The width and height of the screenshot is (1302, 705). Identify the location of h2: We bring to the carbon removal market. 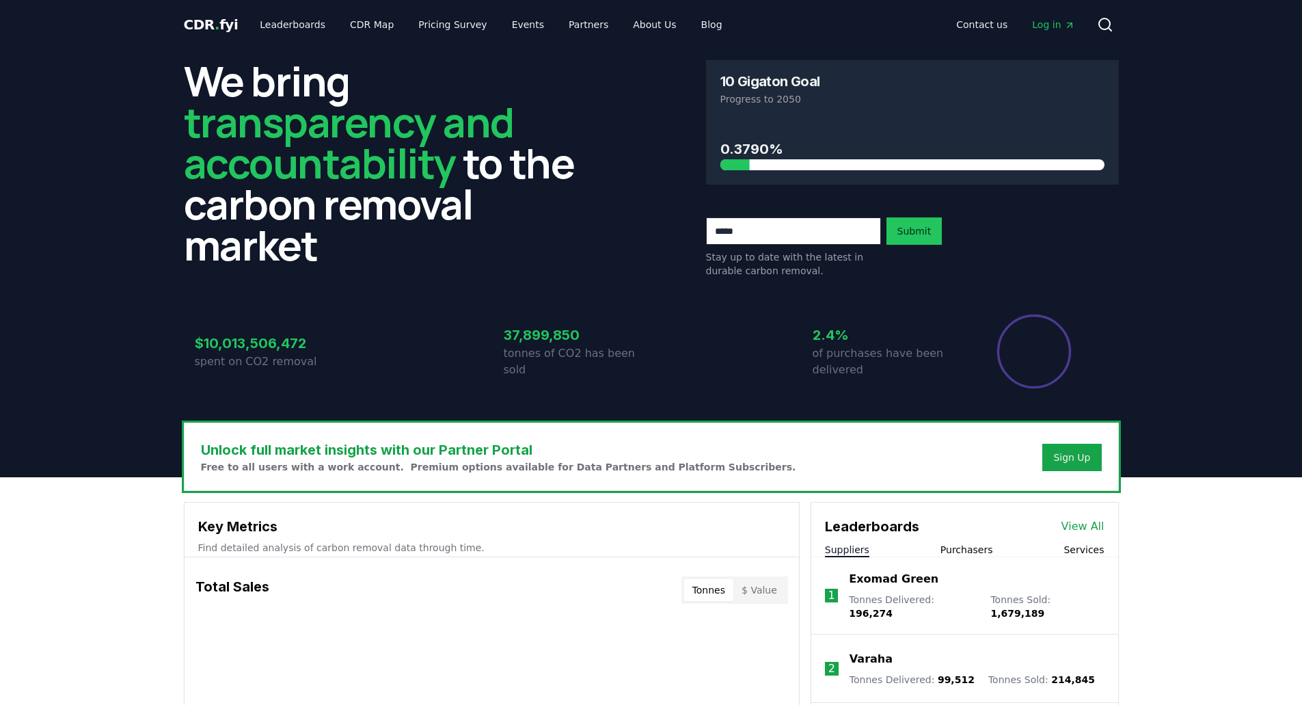
(390, 163).